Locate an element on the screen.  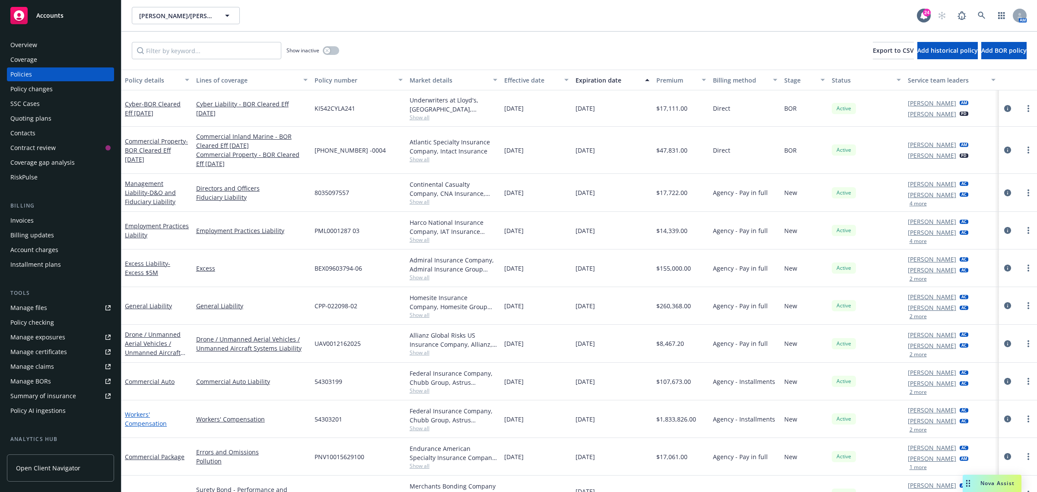
a: Account charges is located at coordinates (60, 250).